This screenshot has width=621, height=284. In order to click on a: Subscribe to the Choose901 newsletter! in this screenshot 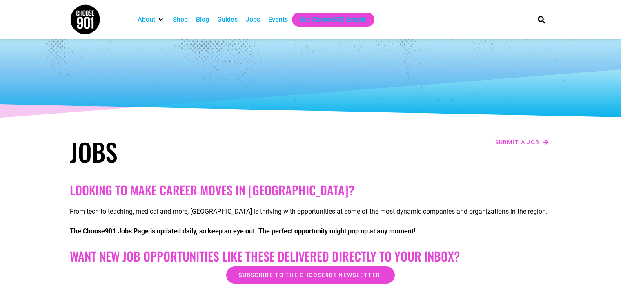, I will do `click(310, 275)`.